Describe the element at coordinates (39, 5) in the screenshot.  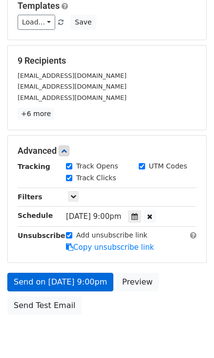
I see `a: Templates` at that location.